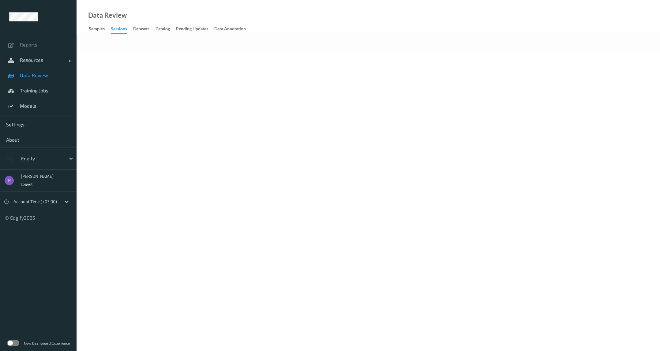 The width and height of the screenshot is (660, 351). Describe the element at coordinates (141, 29) in the screenshot. I see `div: Datasets` at that location.